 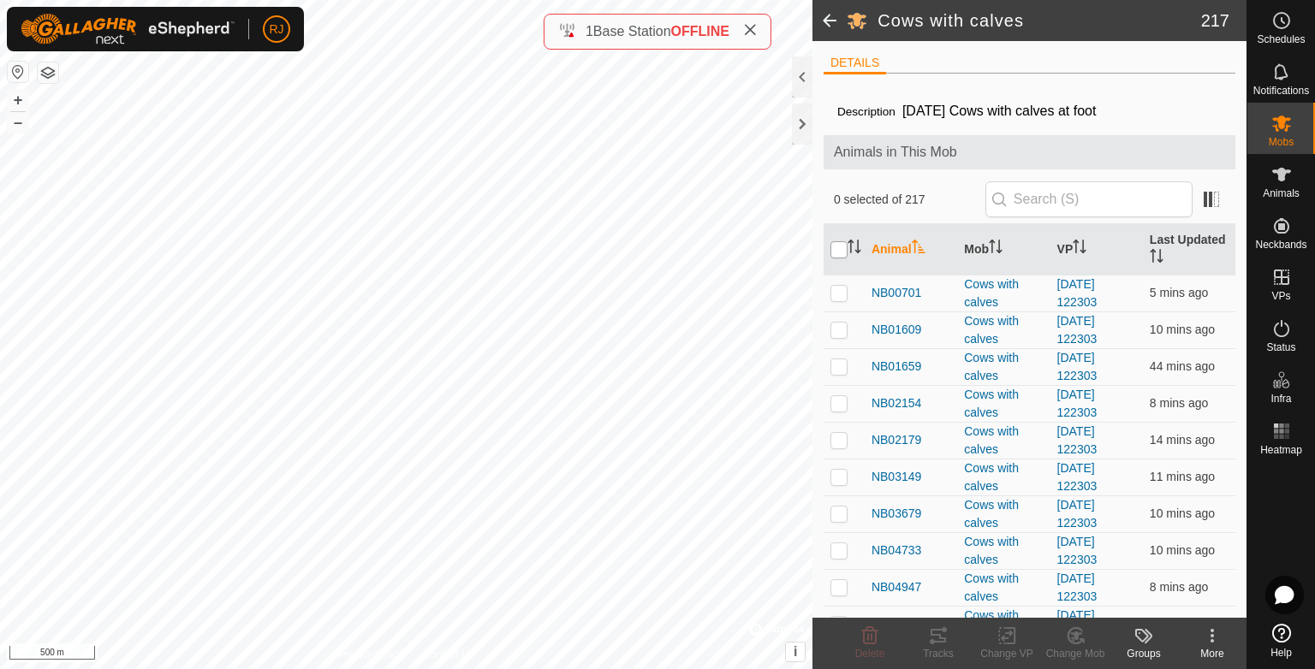 What do you see at coordinates (909, 199) in the screenshot?
I see `span: 0 selected of 217` at bounding box center [909, 199].